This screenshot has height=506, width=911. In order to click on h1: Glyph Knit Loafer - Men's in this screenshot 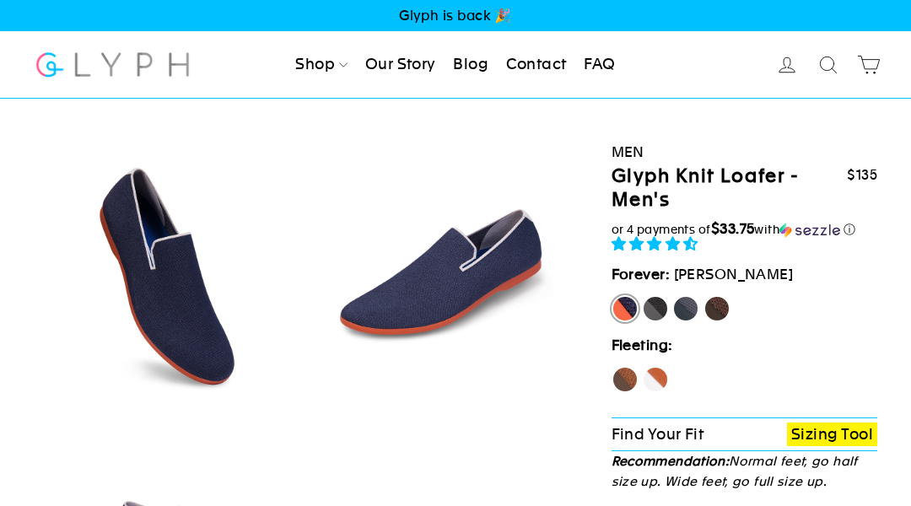, I will do `click(729, 188)`.